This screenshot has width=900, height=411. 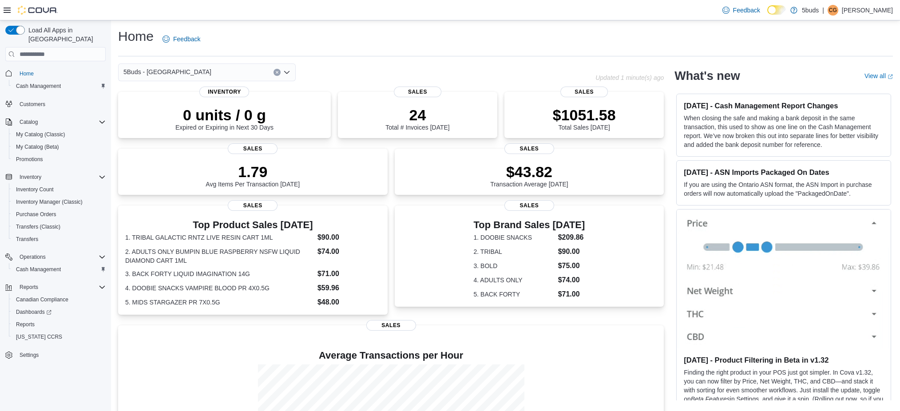 What do you see at coordinates (219, 238) in the screenshot?
I see `dt: 1. TRIBAL GALACTIC RNTZ LIVE RESIN CART 1ML` at bounding box center [219, 238].